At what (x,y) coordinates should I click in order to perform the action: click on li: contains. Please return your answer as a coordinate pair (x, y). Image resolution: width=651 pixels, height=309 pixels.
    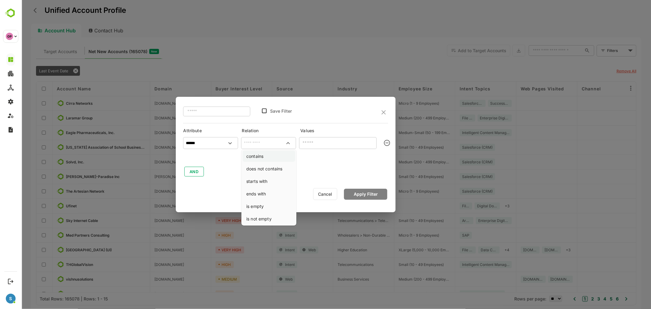
    Looking at the image, I should click on (247, 156).